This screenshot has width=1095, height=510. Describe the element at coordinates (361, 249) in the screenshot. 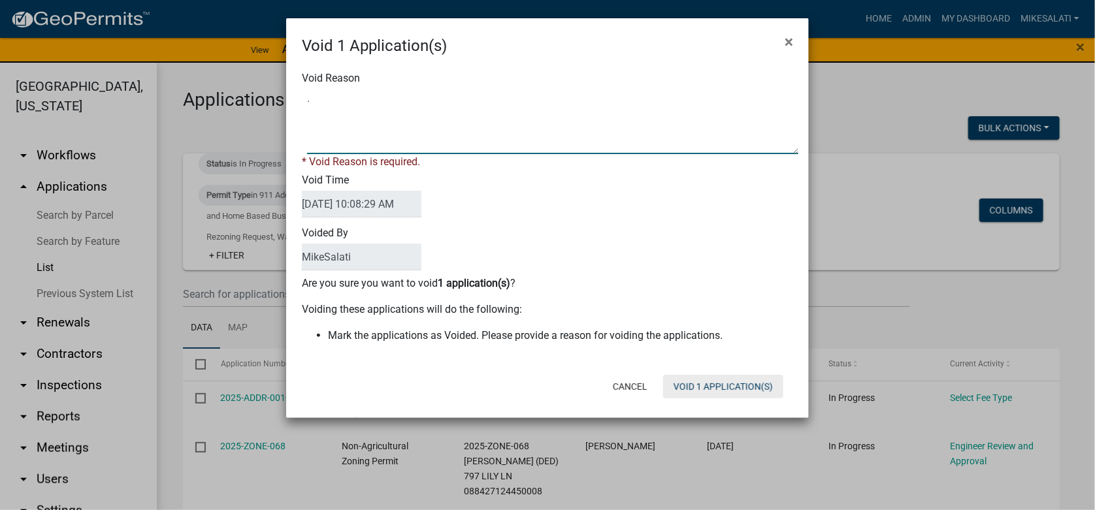

I see `label: Voided By` at that location.